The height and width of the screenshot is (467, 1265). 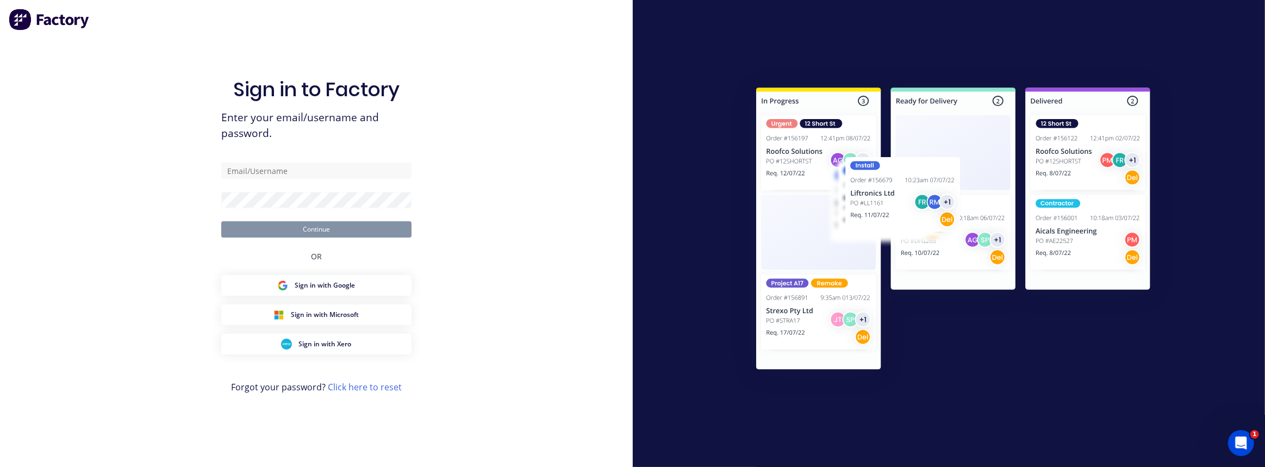 I want to click on button: Continue, so click(x=316, y=229).